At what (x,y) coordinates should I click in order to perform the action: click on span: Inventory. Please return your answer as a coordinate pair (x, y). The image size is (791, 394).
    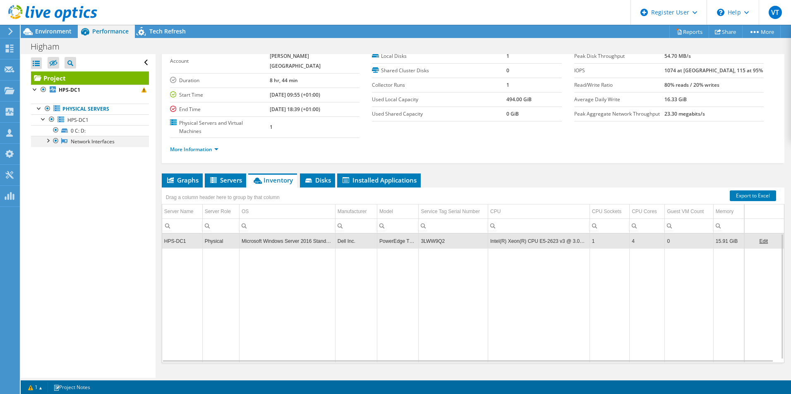
    Looking at the image, I should click on (272, 180).